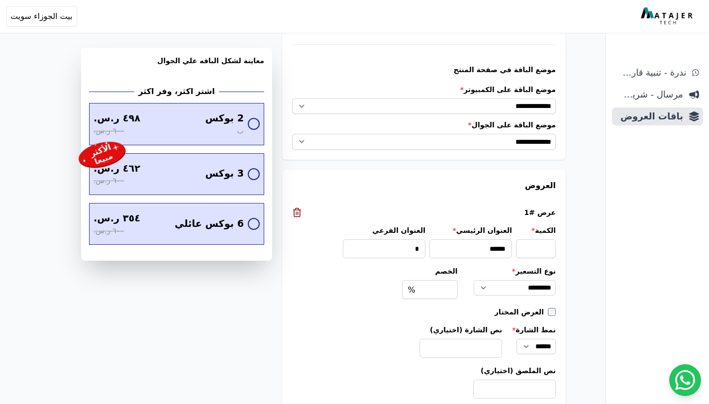  I want to click on span: مرسال - شريط دعاية, so click(650, 95).